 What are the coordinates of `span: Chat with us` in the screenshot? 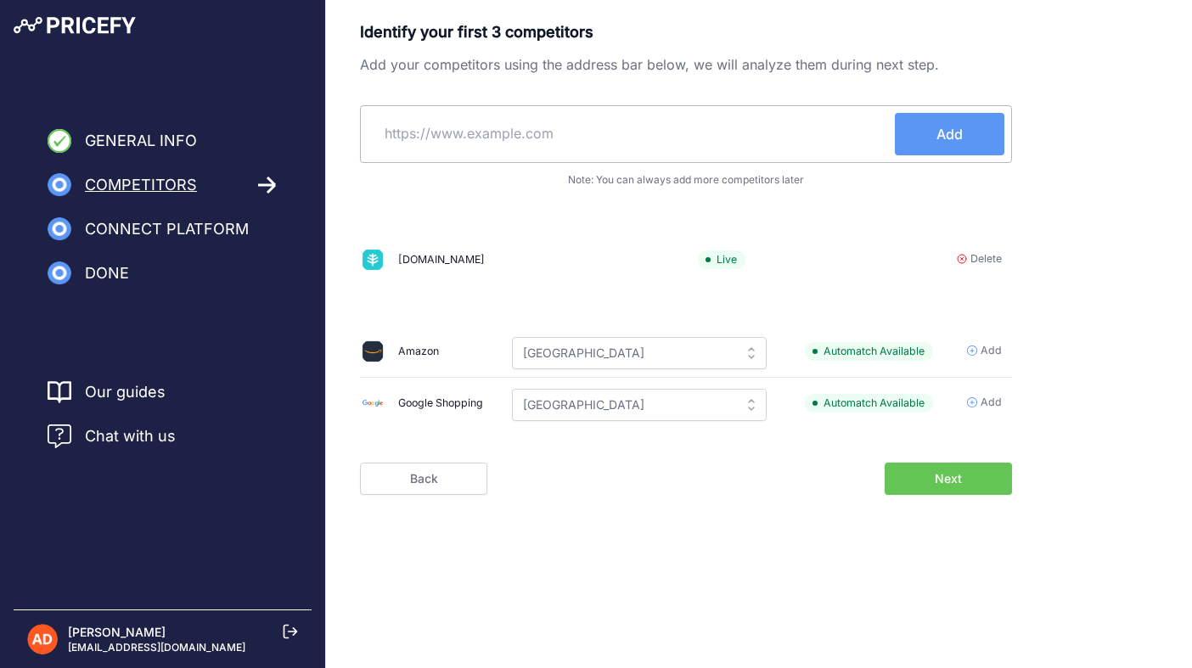 It's located at (130, 437).